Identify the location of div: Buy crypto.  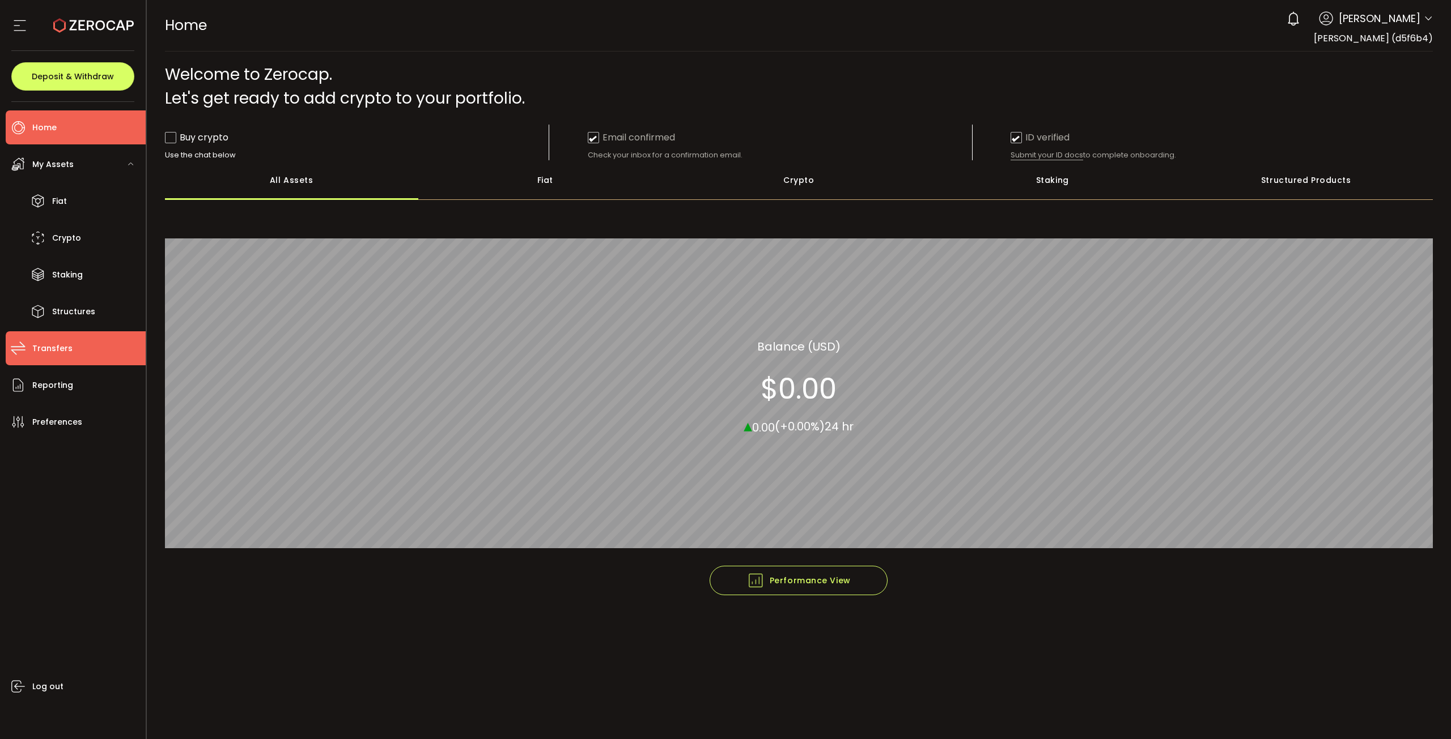
(197, 137).